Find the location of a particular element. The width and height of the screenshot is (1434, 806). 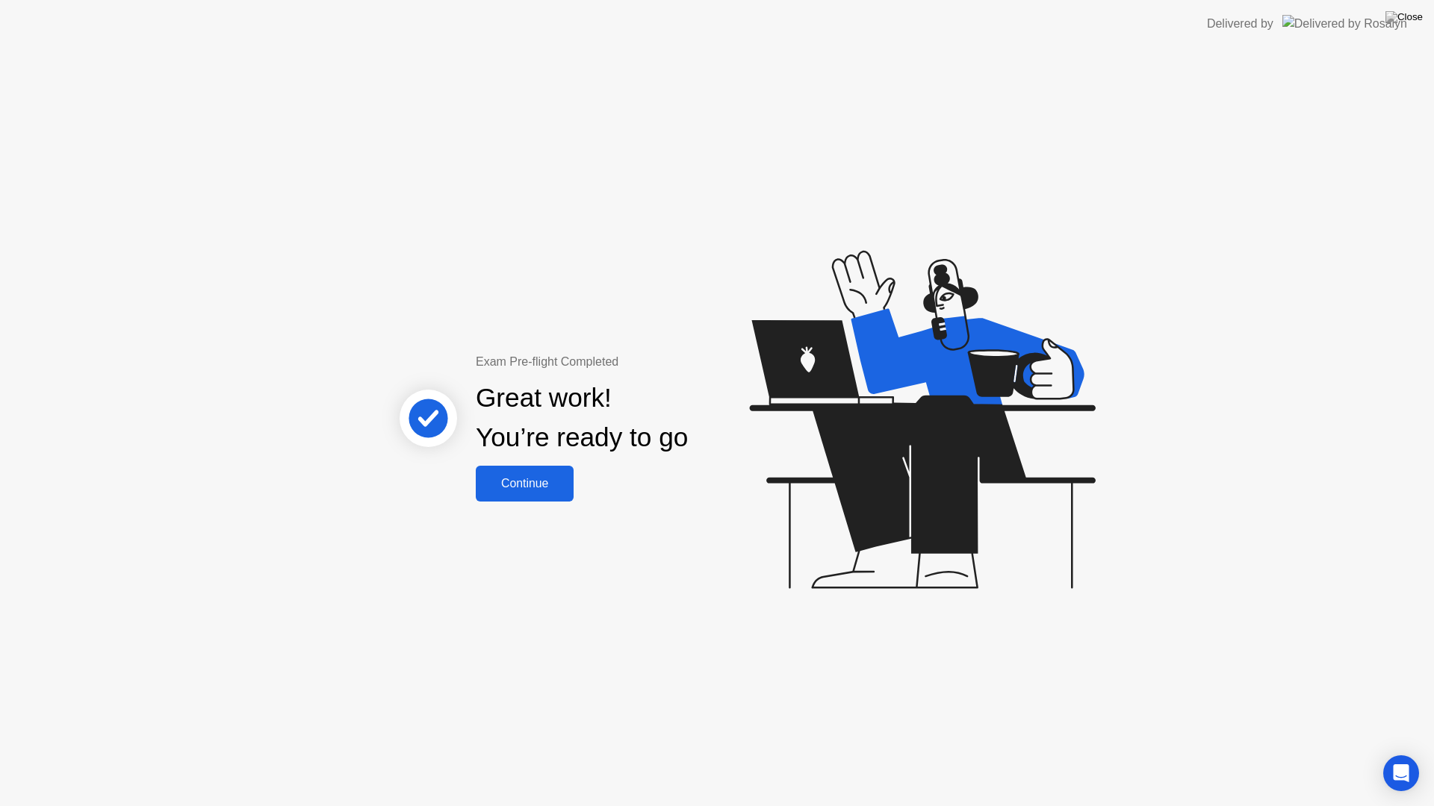

div: Exam Pre-flight Completed is located at coordinates (629, 362).